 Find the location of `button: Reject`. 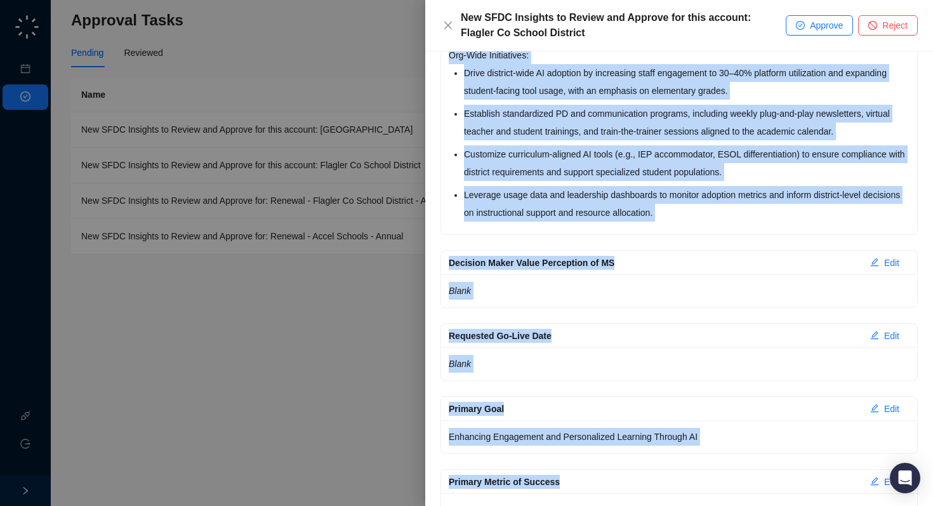

button: Reject is located at coordinates (888, 25).